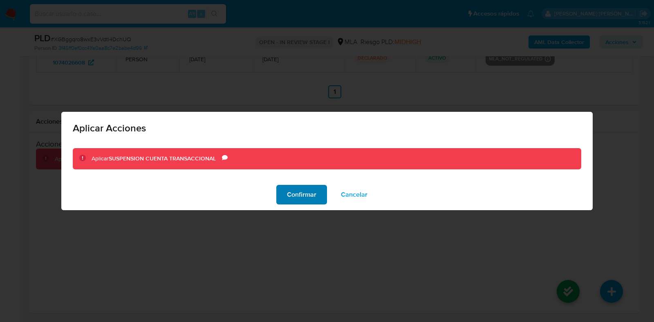 Image resolution: width=654 pixels, height=322 pixels. Describe the element at coordinates (301, 195) in the screenshot. I see `span: Confirmar` at that location.